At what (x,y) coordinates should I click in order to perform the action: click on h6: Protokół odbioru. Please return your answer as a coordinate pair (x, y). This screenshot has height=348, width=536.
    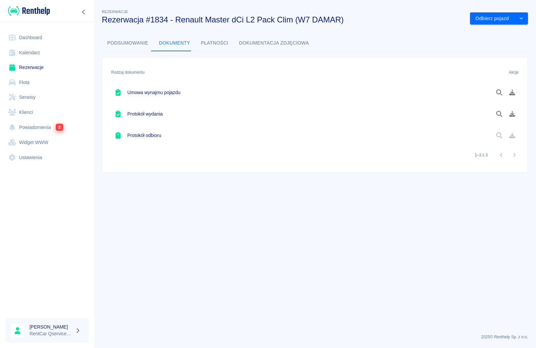
    Looking at the image, I should click on (144, 135).